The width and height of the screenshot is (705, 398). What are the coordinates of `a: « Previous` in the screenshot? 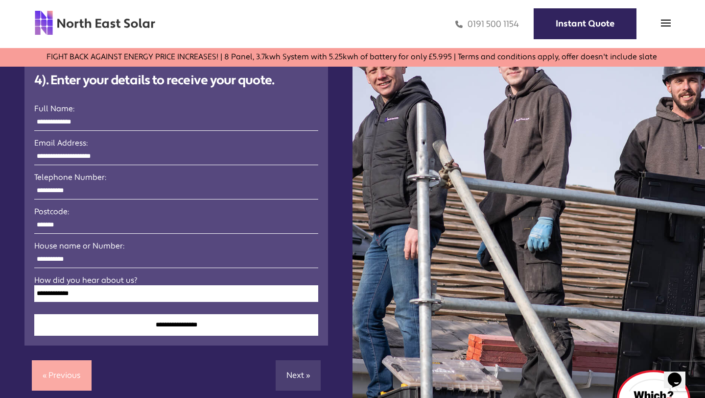 It's located at (62, 375).